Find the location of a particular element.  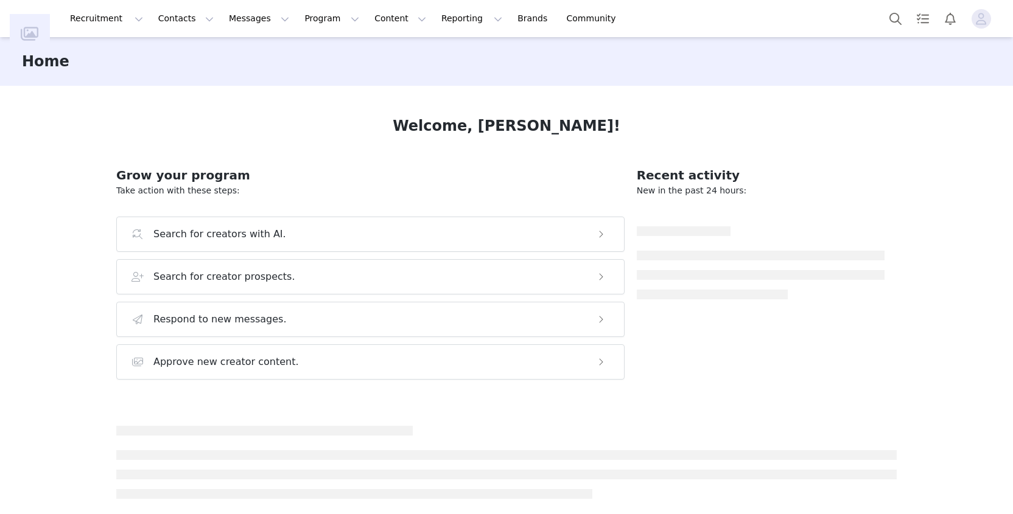

h2: Recent activity is located at coordinates (760, 175).